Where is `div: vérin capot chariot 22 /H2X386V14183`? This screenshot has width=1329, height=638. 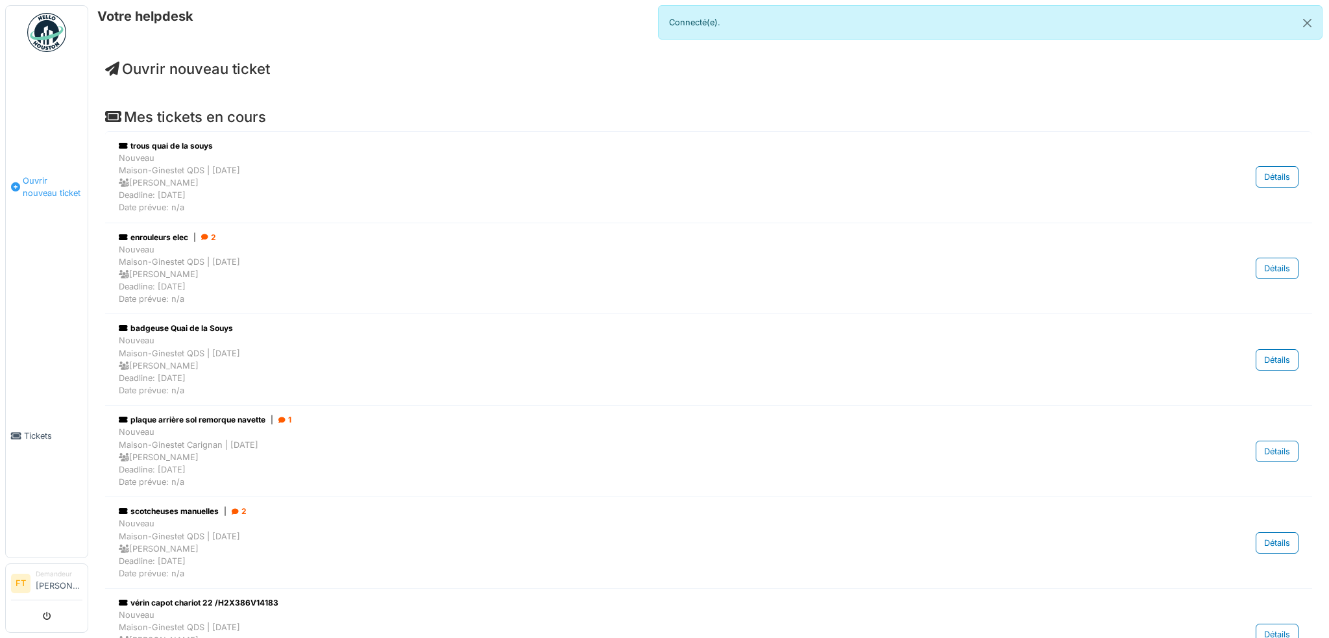
div: vérin capot chariot 22 /H2X386V14183 is located at coordinates (624, 603).